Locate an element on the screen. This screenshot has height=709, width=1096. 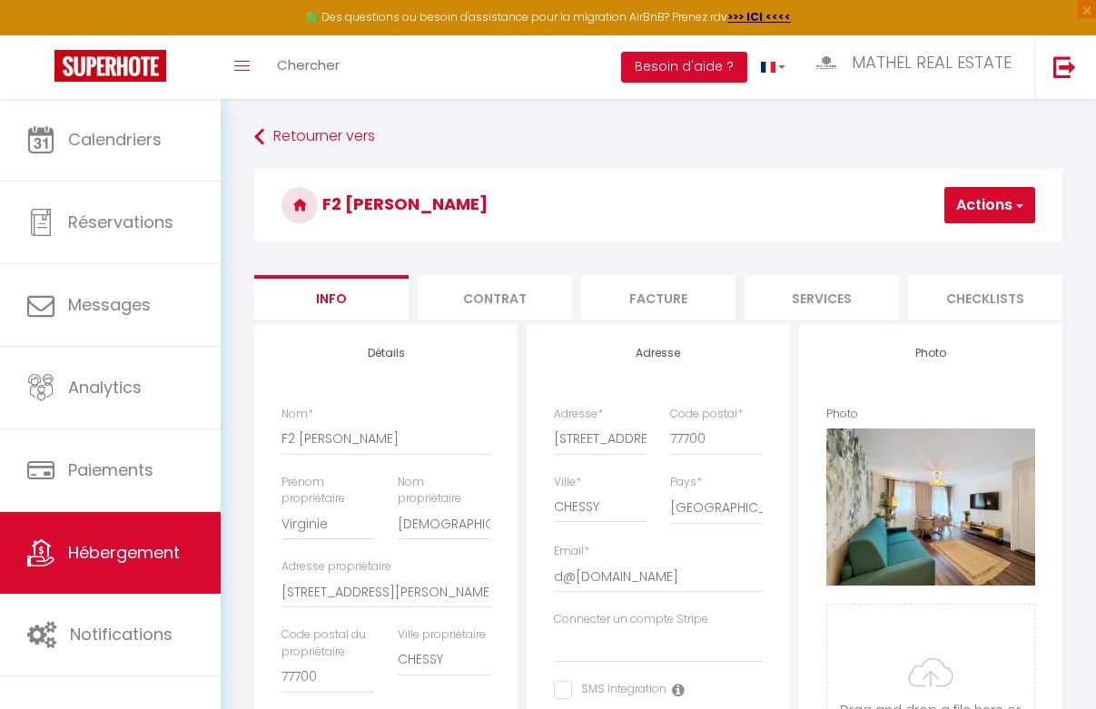
li: Checklists is located at coordinates (985, 297).